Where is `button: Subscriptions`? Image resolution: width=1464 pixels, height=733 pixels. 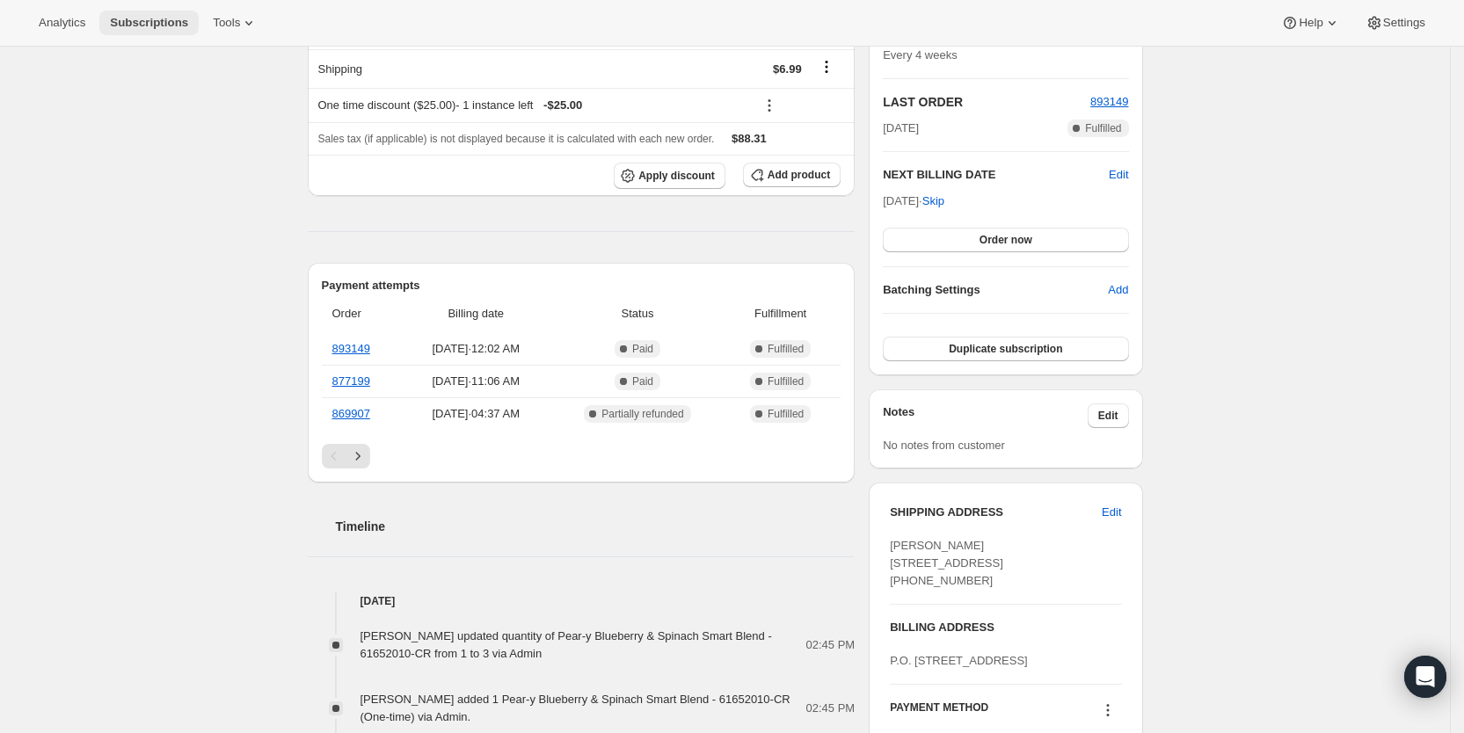 button: Subscriptions is located at coordinates (149, 23).